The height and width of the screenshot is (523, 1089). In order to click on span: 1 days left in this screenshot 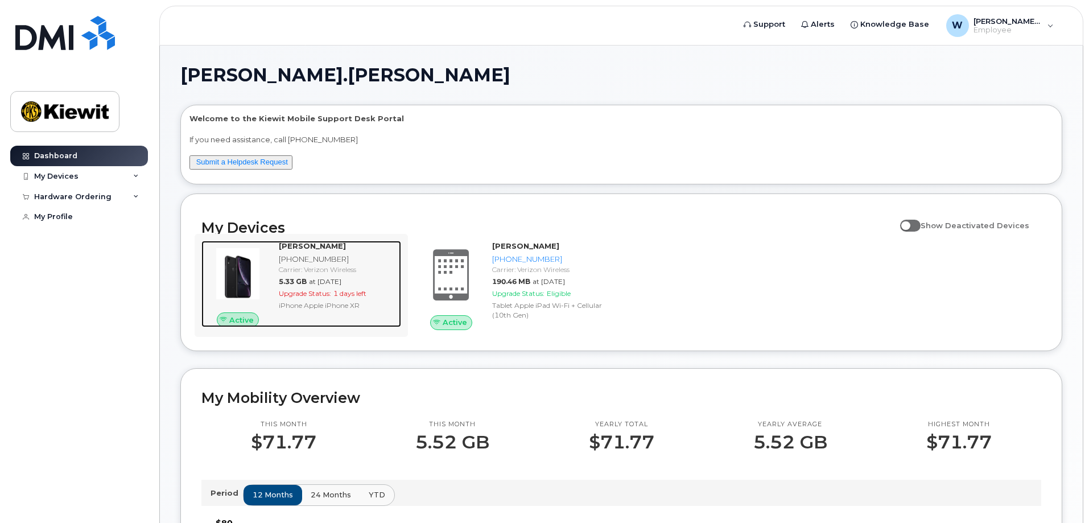, I will do `click(350, 293)`.